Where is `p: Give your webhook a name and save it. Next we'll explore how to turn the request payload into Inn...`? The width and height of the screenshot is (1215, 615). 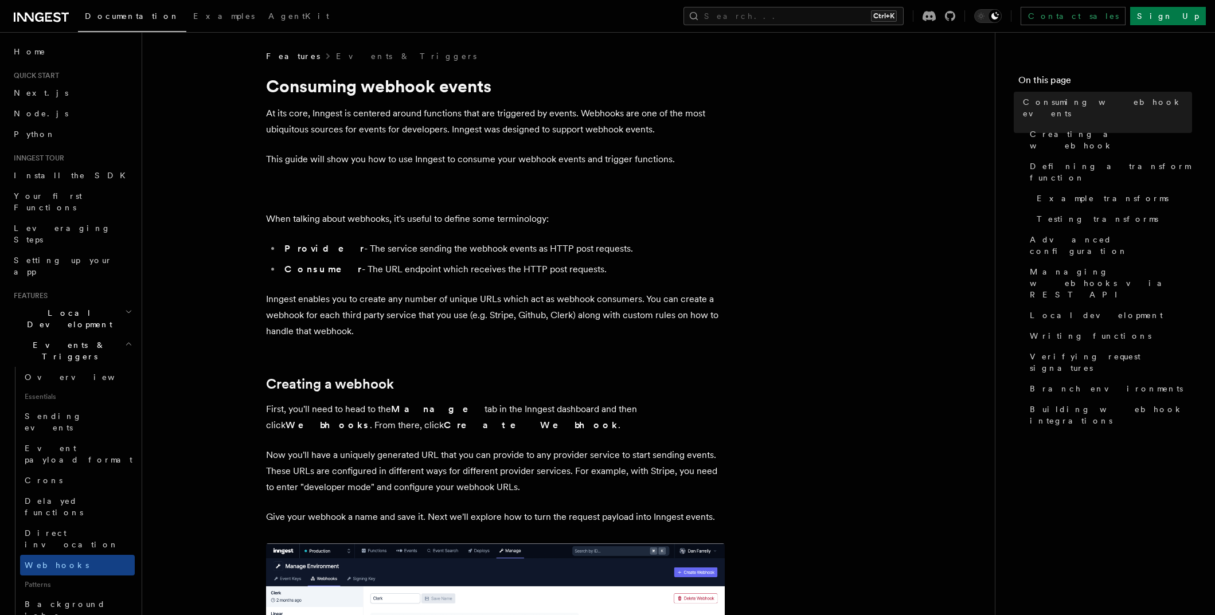 p: Give your webhook a name and save it. Next we'll explore how to turn the request payload into Inn... is located at coordinates (495, 517).